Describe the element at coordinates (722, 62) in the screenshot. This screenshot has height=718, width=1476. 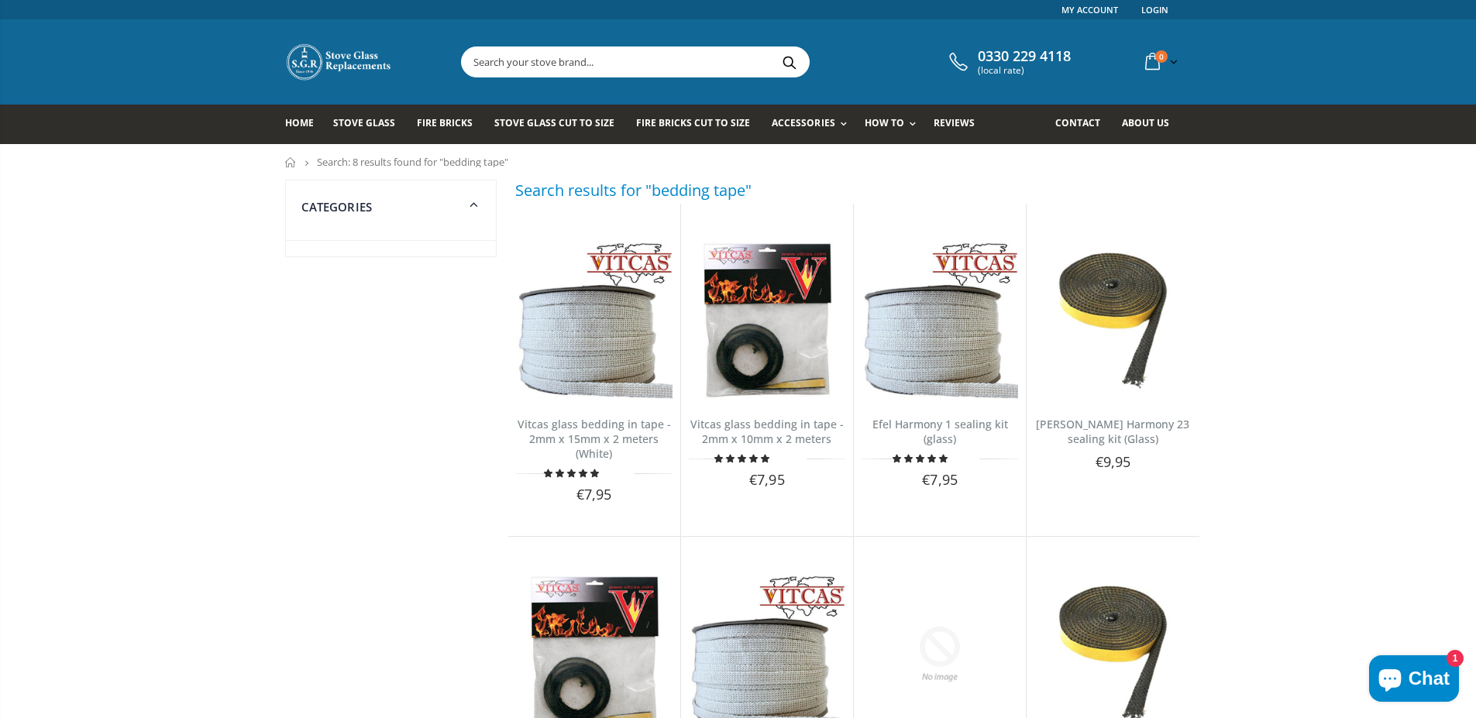
I see `input: Search your stove brand...` at that location.